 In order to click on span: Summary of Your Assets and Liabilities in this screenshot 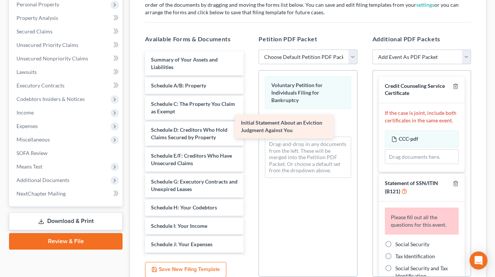, I will do `click(185, 63)`.